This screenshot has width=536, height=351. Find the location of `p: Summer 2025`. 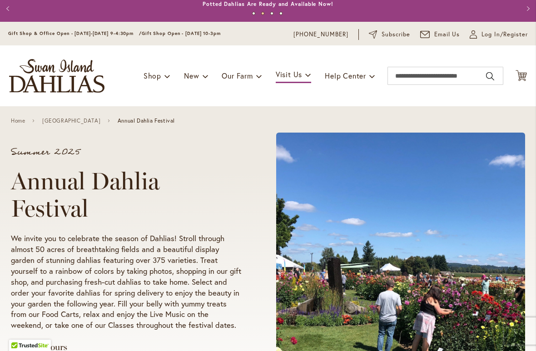

p: Summer 2025 is located at coordinates (126, 152).